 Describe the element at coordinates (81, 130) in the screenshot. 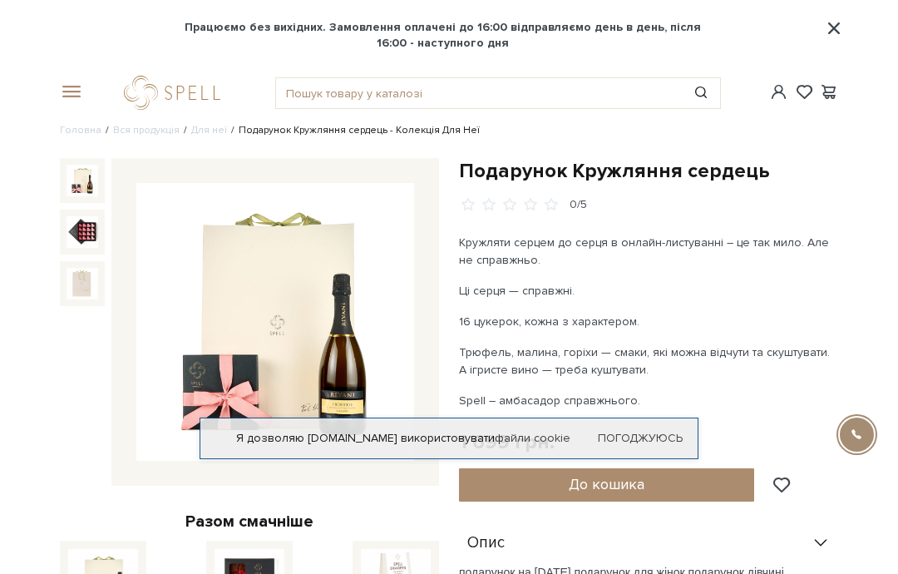

I see `a: Головна` at that location.